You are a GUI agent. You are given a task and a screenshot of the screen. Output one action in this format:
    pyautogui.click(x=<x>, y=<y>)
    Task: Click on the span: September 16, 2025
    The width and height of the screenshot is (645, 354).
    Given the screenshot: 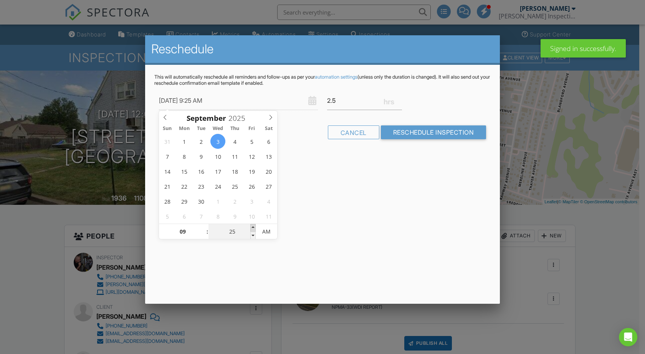 What is the action you would take?
    pyautogui.click(x=201, y=171)
    